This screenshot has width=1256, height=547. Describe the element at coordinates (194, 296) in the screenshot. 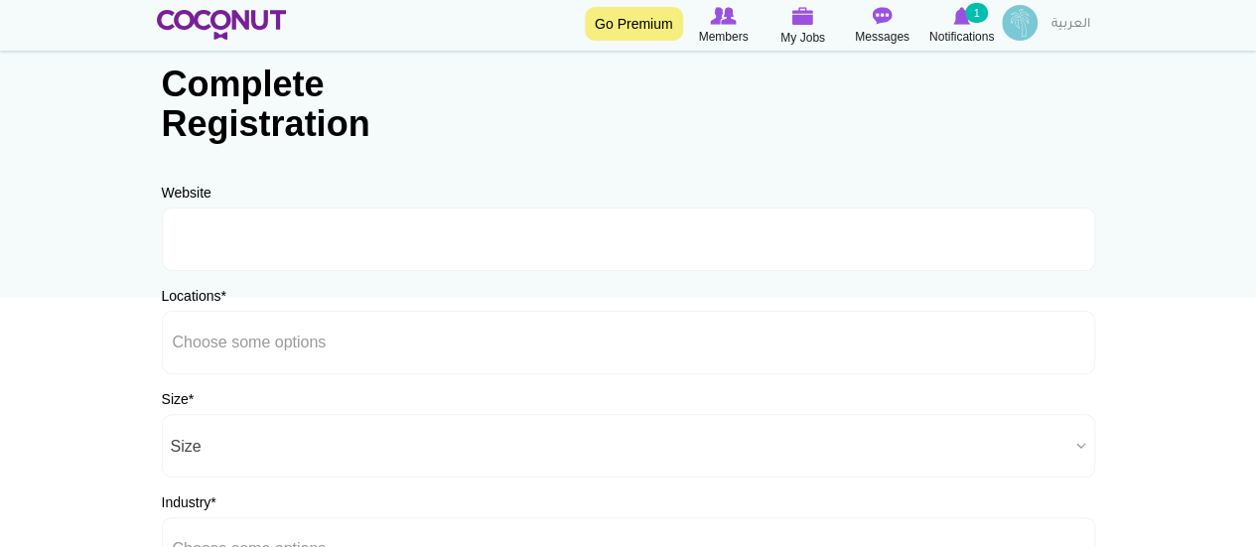

I see `label: Locations` at that location.